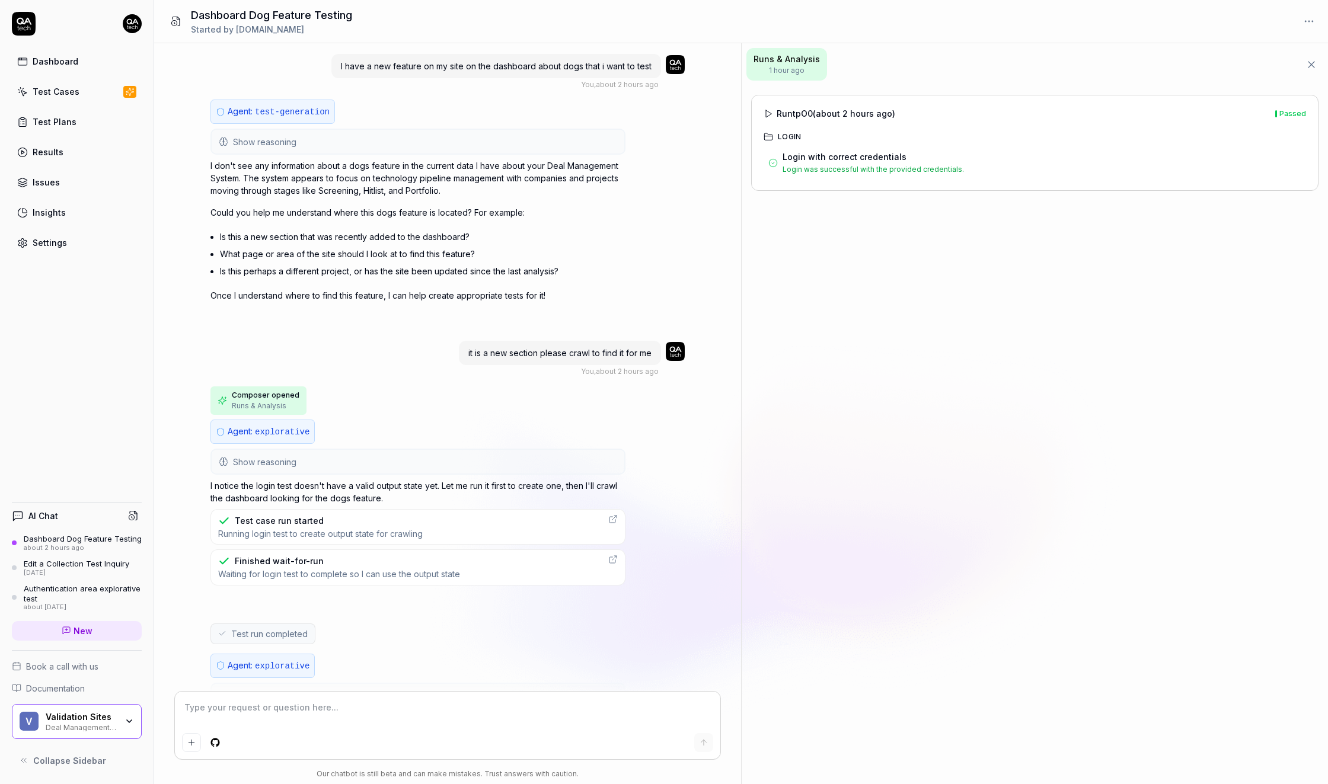  What do you see at coordinates (1293, 114) in the screenshot?
I see `div: Passed` at bounding box center [1293, 114].